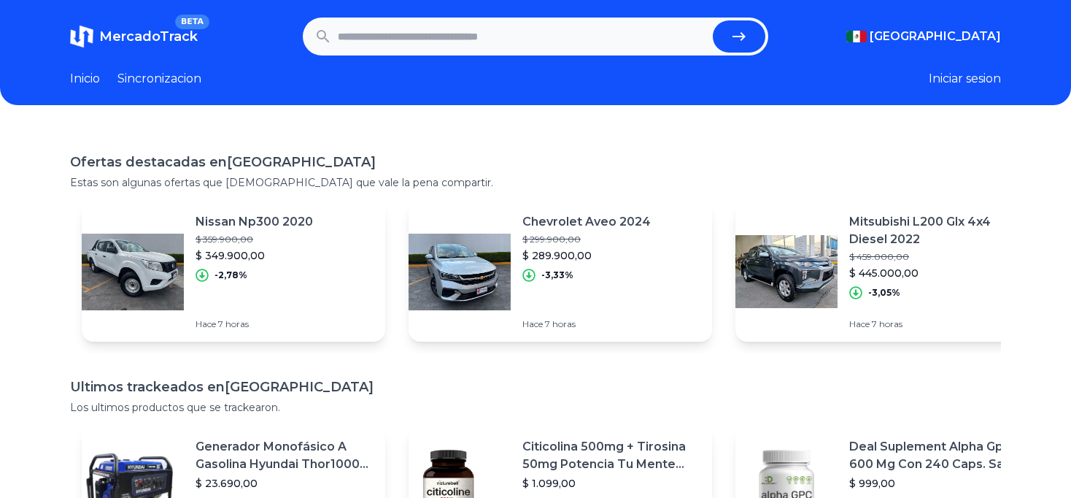 The height and width of the screenshot is (498, 1071). What do you see at coordinates (612, 483) in the screenshot?
I see `p: $ 1.099,00` at bounding box center [612, 483].